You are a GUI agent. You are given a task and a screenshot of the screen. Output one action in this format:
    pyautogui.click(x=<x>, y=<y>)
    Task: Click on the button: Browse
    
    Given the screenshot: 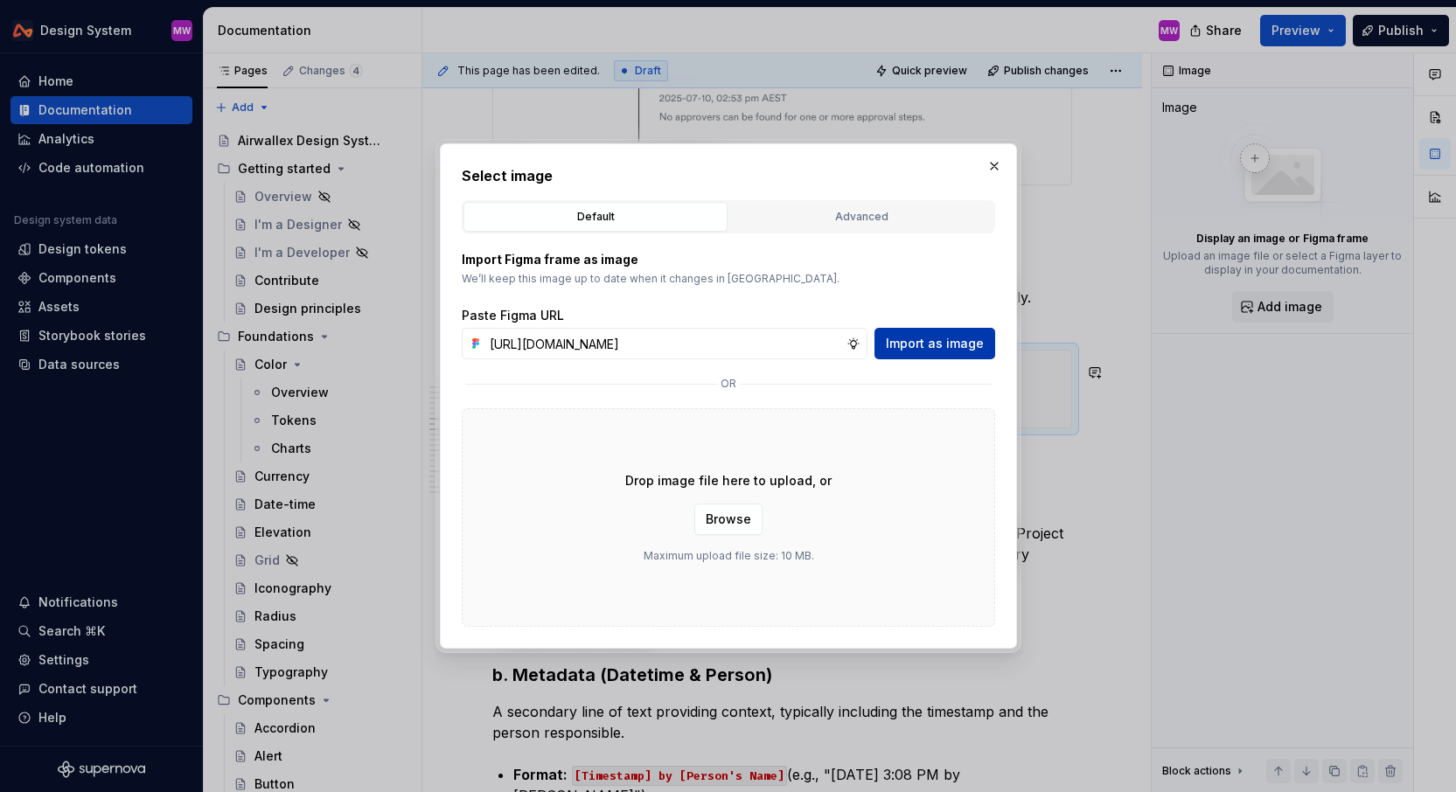 What is the action you would take?
    pyautogui.click(x=729, y=520)
    